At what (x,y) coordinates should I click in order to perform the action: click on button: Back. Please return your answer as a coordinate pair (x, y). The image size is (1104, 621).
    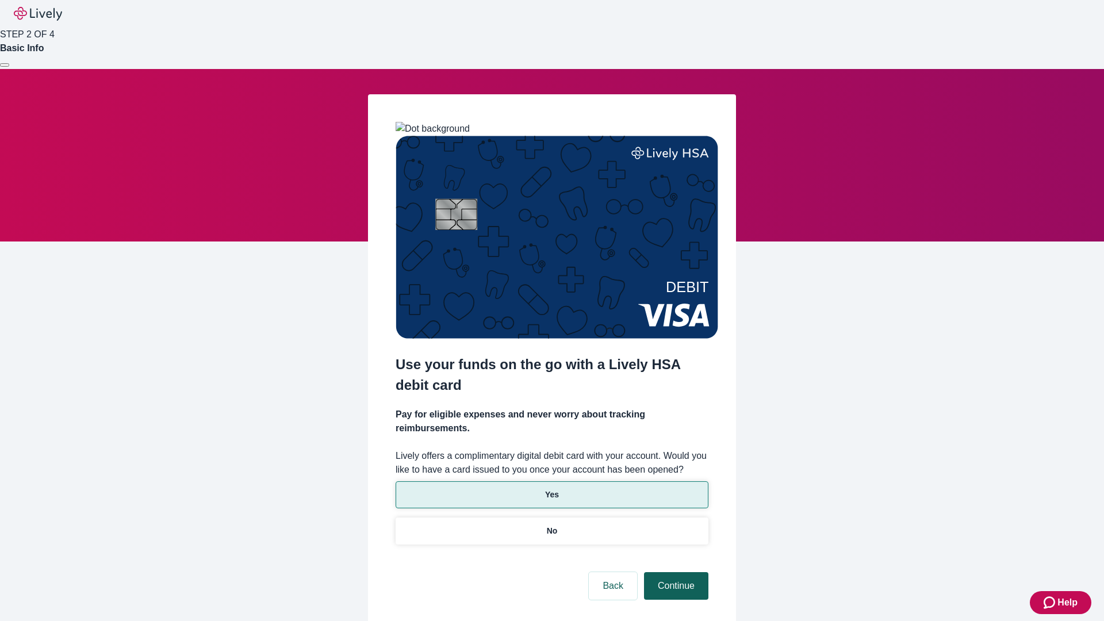
    Looking at the image, I should click on (613, 586).